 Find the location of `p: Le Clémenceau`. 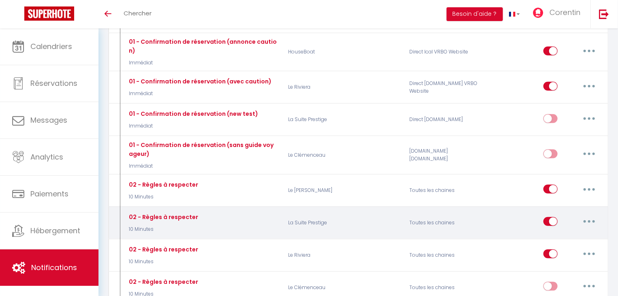

p: Le Clémenceau is located at coordinates (343, 155).